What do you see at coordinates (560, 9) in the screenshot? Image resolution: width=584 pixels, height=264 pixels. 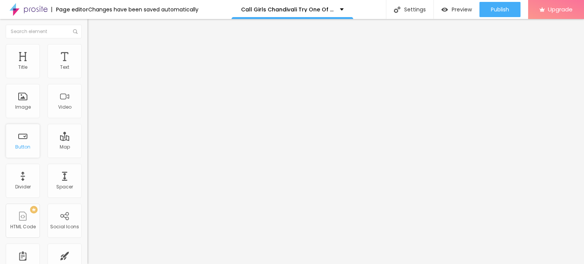 I see `span: Upgrade` at bounding box center [560, 9].